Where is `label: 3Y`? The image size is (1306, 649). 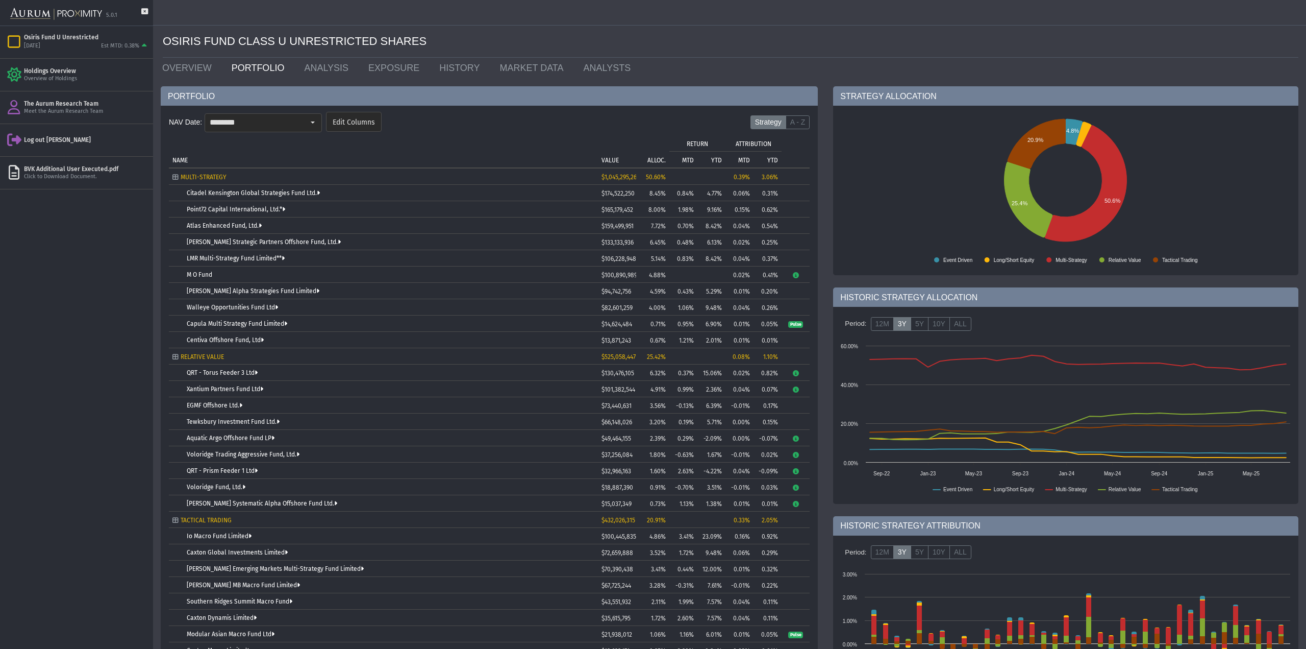 label: 3Y is located at coordinates (902, 552).